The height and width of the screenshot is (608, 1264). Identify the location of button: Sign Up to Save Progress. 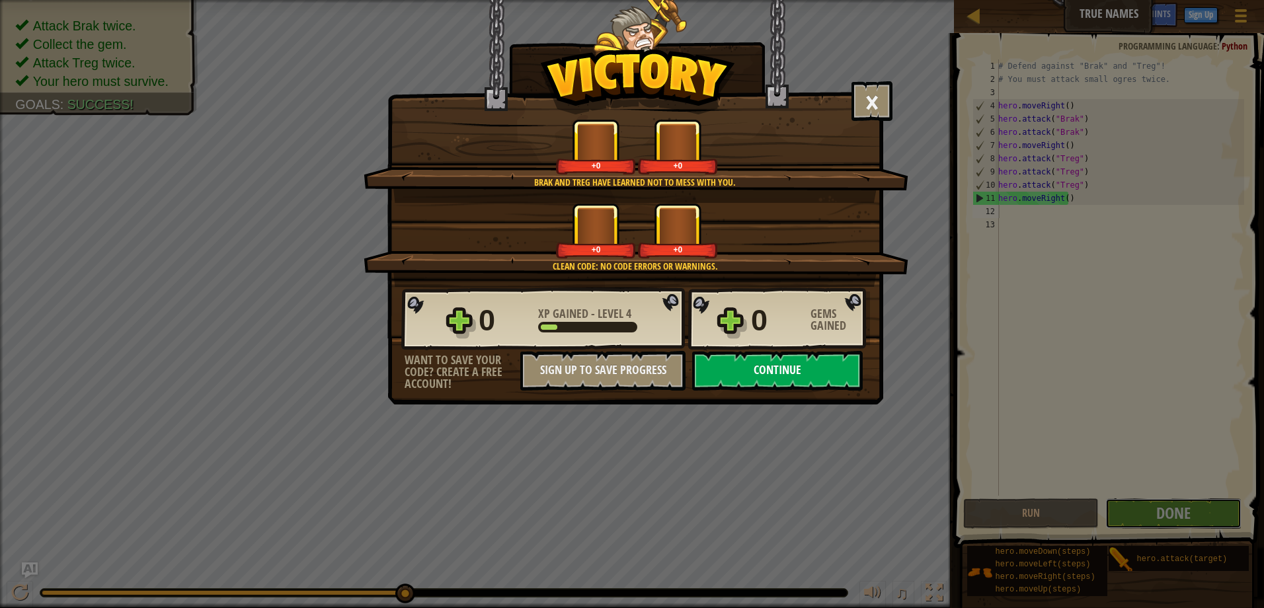
(603, 371).